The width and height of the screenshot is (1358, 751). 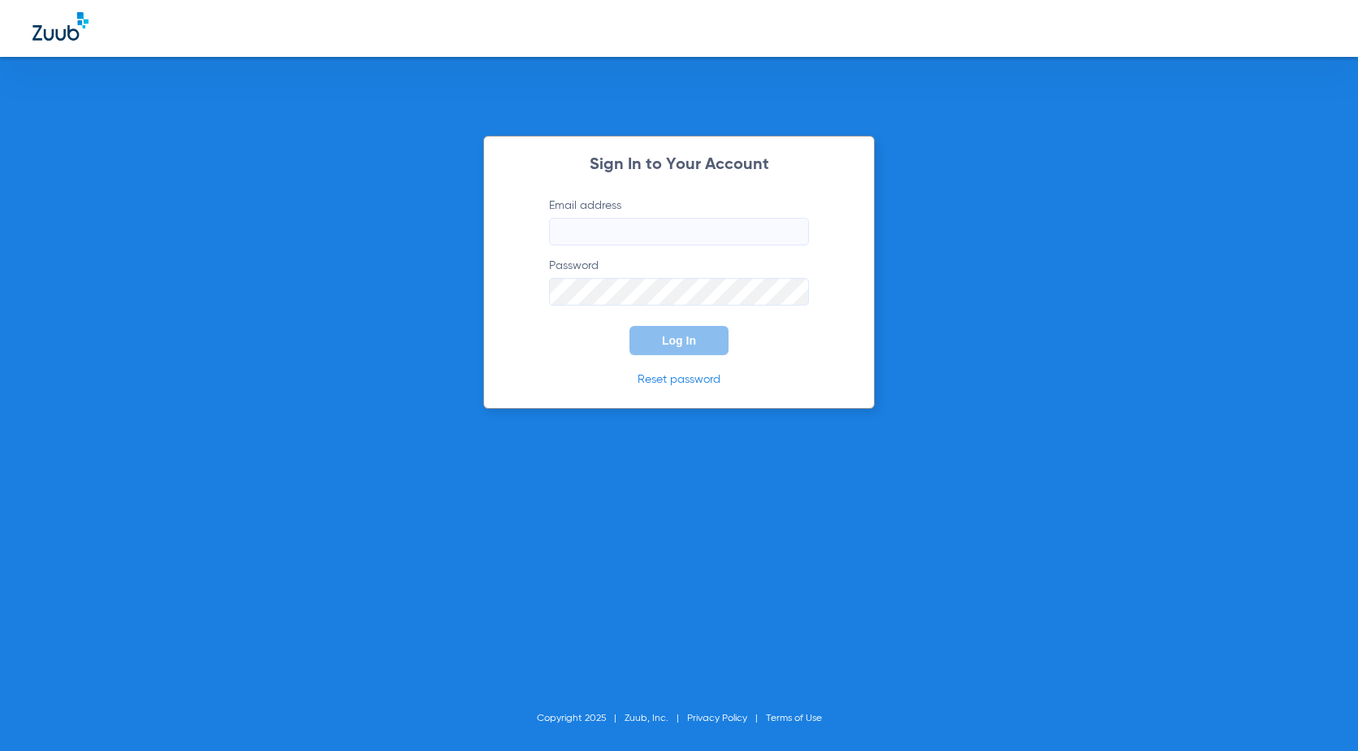 What do you see at coordinates (679, 340) in the screenshot?
I see `span: Log In` at bounding box center [679, 340].